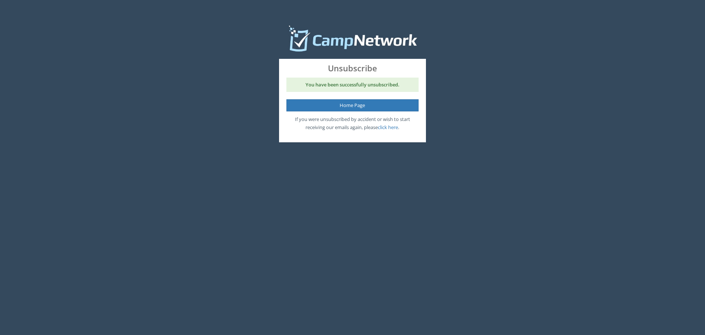 The height and width of the screenshot is (335, 705). What do you see at coordinates (353, 105) in the screenshot?
I see `a: Home Page` at bounding box center [353, 105].